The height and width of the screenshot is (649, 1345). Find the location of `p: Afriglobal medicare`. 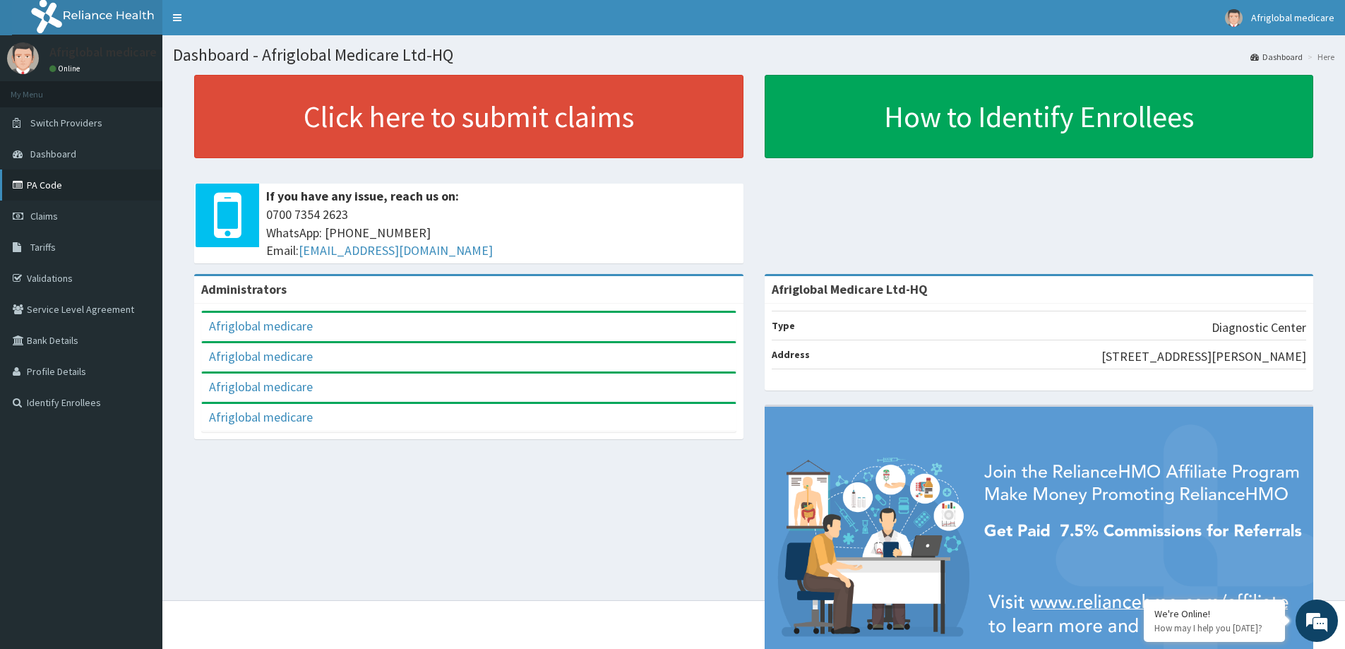

p: Afriglobal medicare is located at coordinates (103, 52).